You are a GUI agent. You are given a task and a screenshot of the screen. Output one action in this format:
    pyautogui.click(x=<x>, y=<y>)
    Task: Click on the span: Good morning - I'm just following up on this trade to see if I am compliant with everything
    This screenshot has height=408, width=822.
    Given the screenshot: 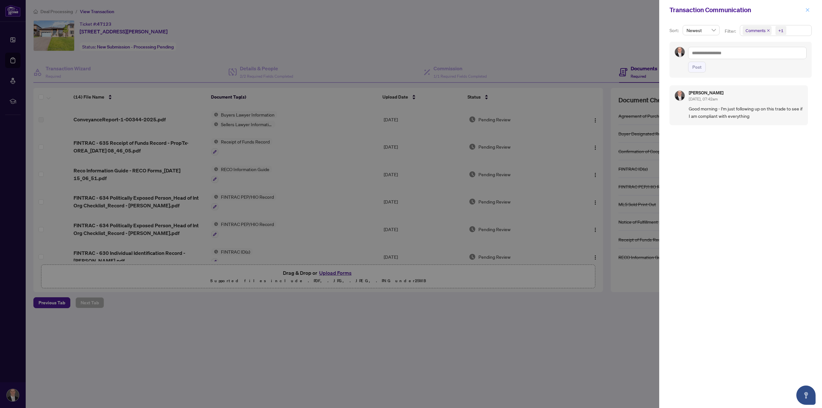 What is the action you would take?
    pyautogui.click(x=746, y=112)
    